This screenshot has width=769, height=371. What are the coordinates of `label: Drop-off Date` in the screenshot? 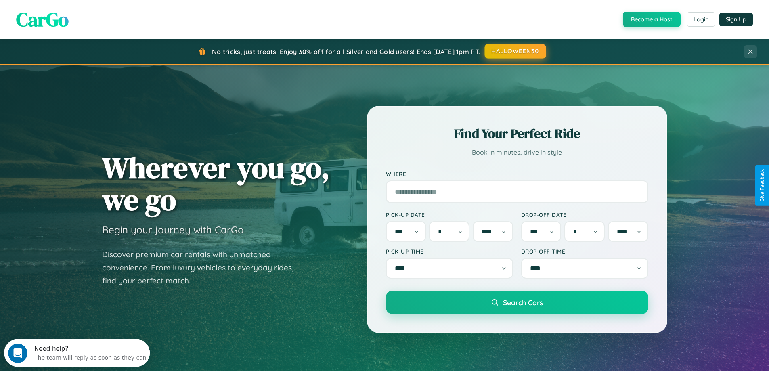 It's located at (584, 214).